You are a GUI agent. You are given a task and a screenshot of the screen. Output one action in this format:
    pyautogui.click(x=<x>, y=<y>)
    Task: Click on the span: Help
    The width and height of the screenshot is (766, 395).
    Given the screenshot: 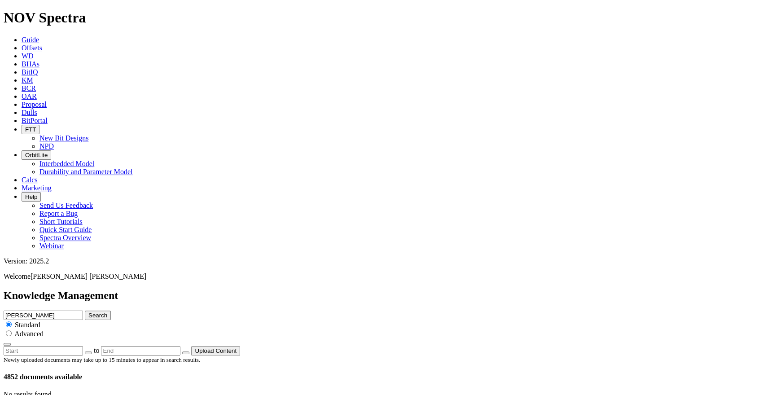 What is the action you would take?
    pyautogui.click(x=31, y=196)
    